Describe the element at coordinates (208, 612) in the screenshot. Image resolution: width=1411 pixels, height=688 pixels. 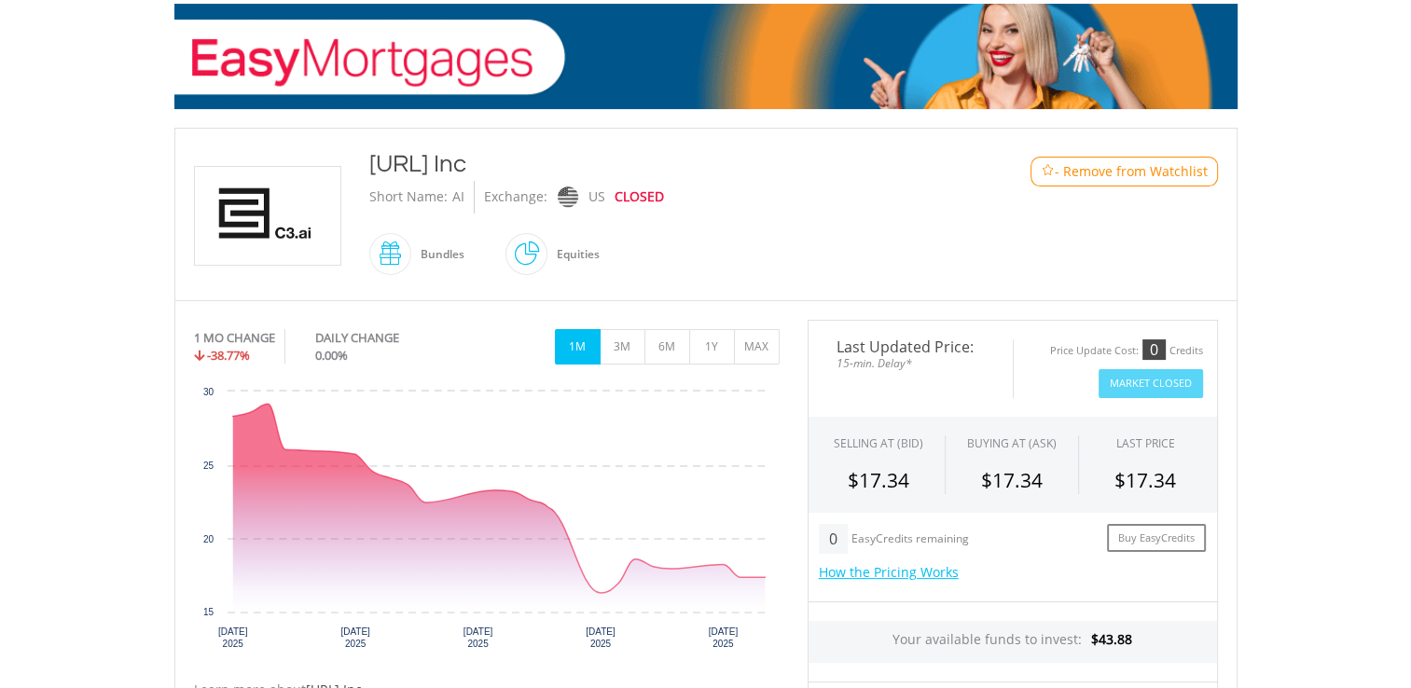
I see `text: 15` at that location.